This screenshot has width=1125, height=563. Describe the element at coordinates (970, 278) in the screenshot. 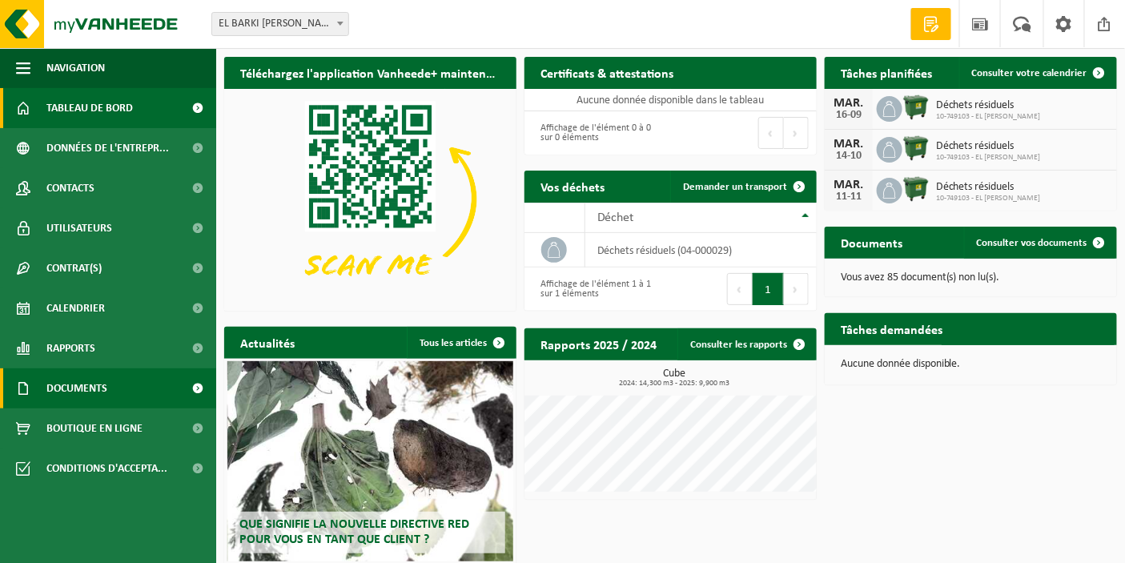

I see `p: Vous avez 85 document(s) non lu(s).` at that location.